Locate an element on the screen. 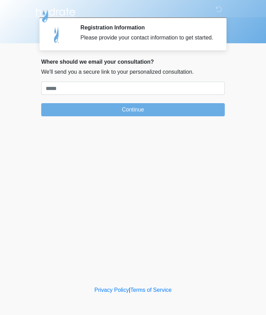 This screenshot has width=266, height=315. button: Continue is located at coordinates (133, 110).